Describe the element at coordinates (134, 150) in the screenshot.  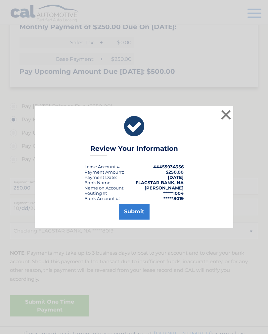
I see `h3: Review Your Information` at that location.